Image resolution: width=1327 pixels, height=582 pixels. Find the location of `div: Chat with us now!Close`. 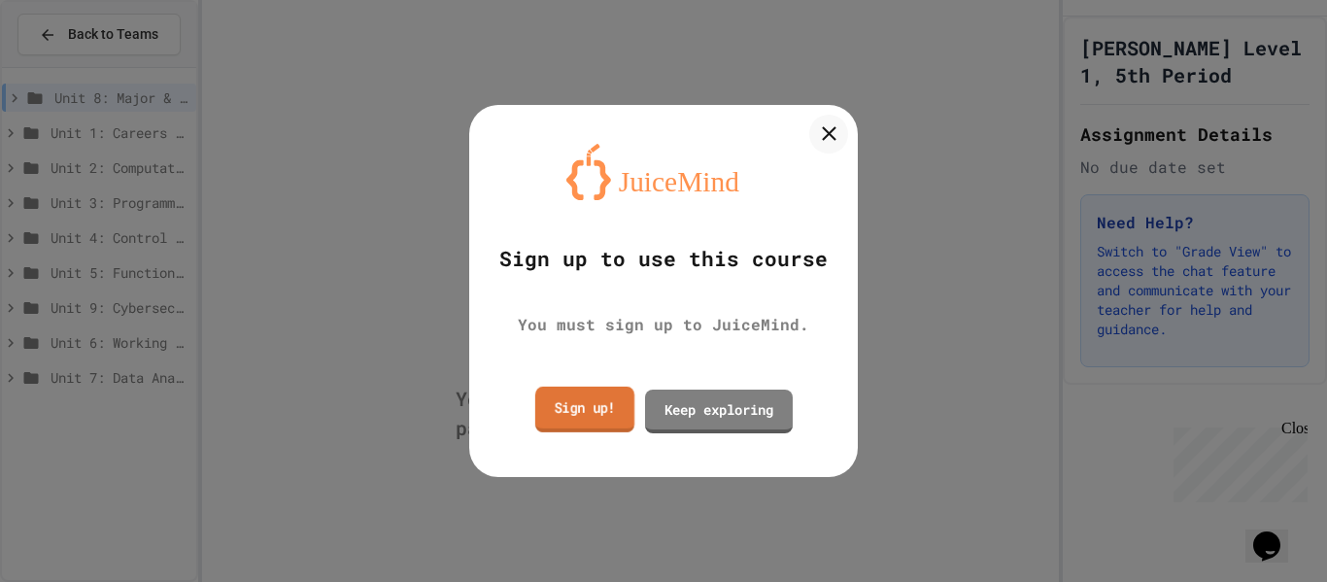

div: Chat with us now!Close is located at coordinates (71, 65).